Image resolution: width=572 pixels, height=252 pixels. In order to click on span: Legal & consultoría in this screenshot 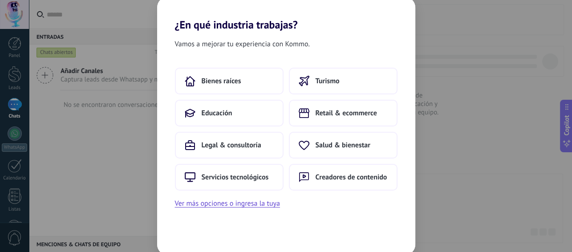, I will do `click(232, 145)`.